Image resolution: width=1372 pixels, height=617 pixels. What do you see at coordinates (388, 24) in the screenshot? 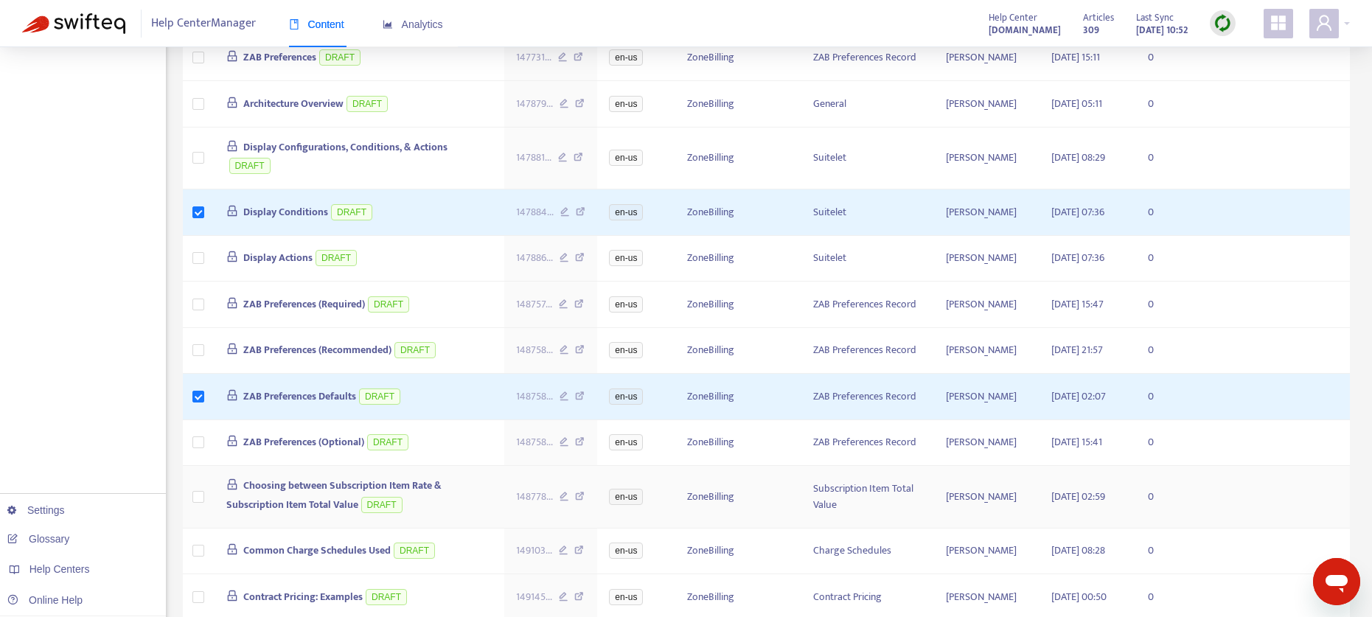
I see `span: area-chart` at bounding box center [388, 24].